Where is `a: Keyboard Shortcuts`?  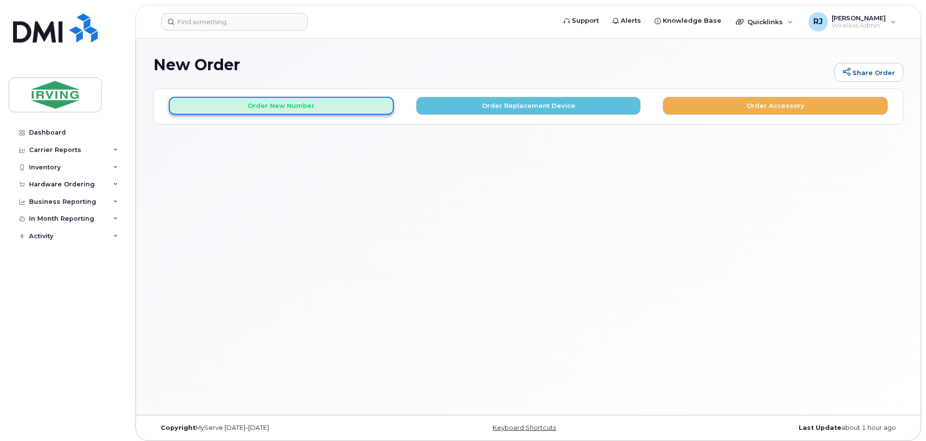
a: Keyboard Shortcuts is located at coordinates (524, 427).